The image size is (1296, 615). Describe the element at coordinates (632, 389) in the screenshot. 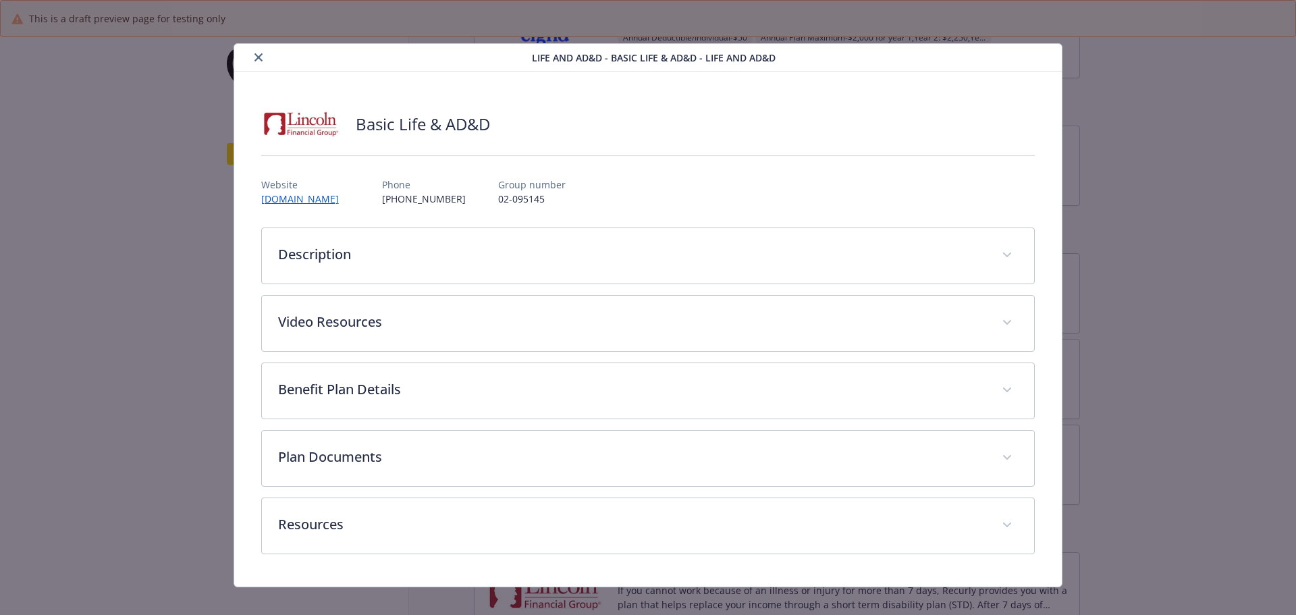

I see `p: Benefit Plan Details` at that location.